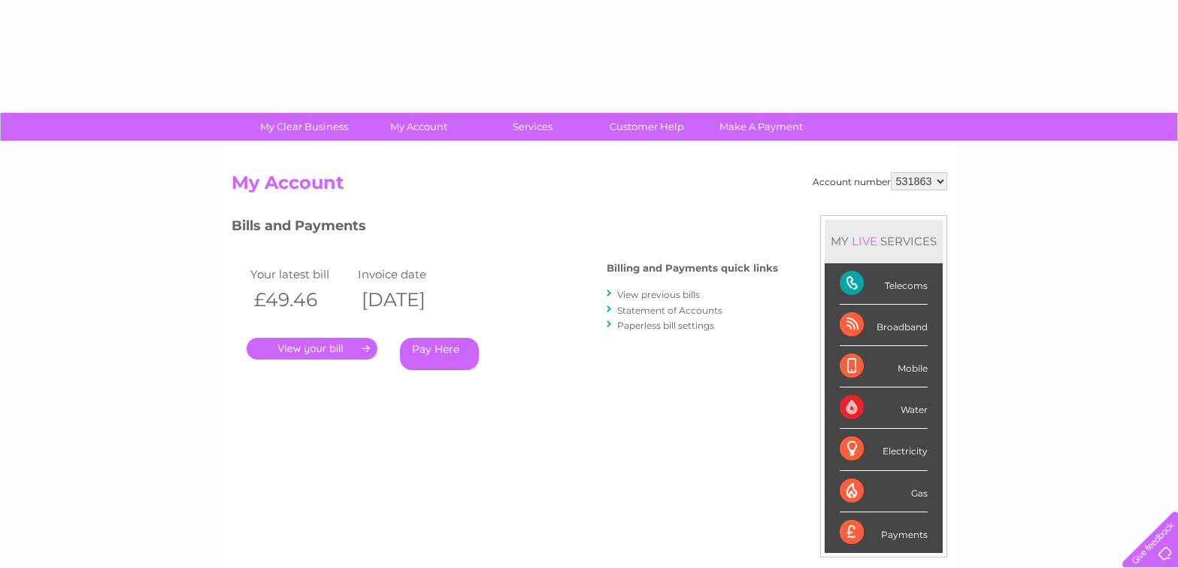 This screenshot has width=1178, height=568. Describe the element at coordinates (439, 353) in the screenshot. I see `a: Pay Here` at that location.